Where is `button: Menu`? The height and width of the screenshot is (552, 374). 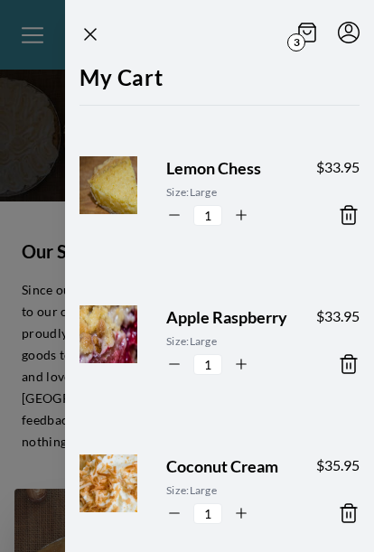
button: Menu is located at coordinates (349, 33).